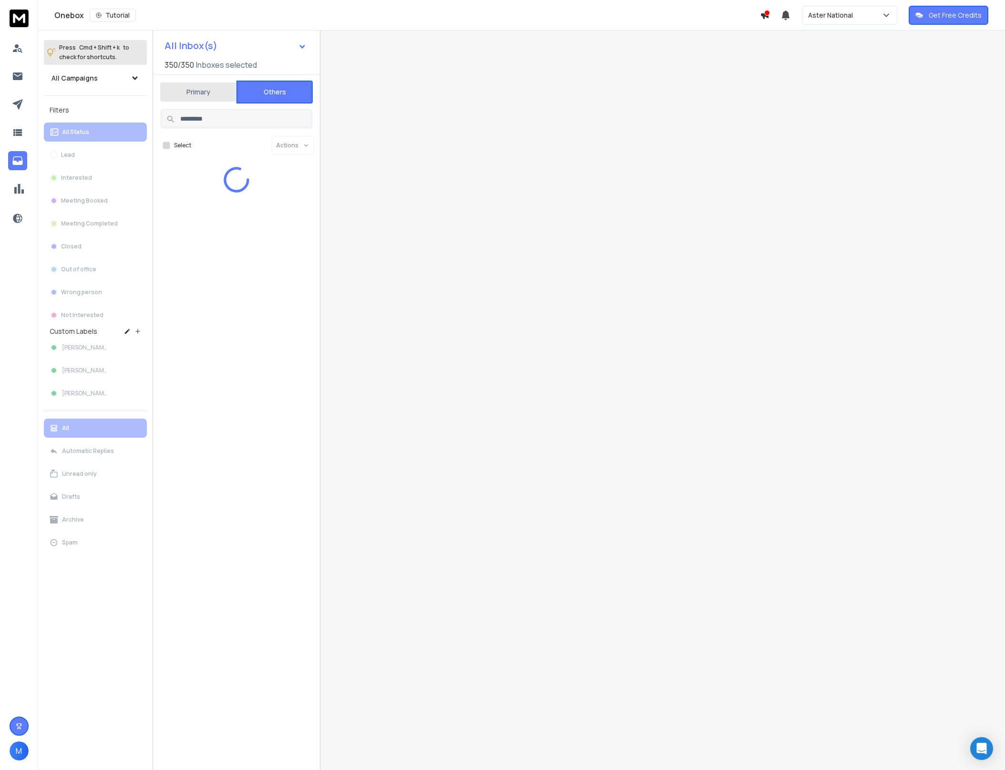 Image resolution: width=1005 pixels, height=770 pixels. Describe the element at coordinates (113, 15) in the screenshot. I see `button: Tutorial` at that location.